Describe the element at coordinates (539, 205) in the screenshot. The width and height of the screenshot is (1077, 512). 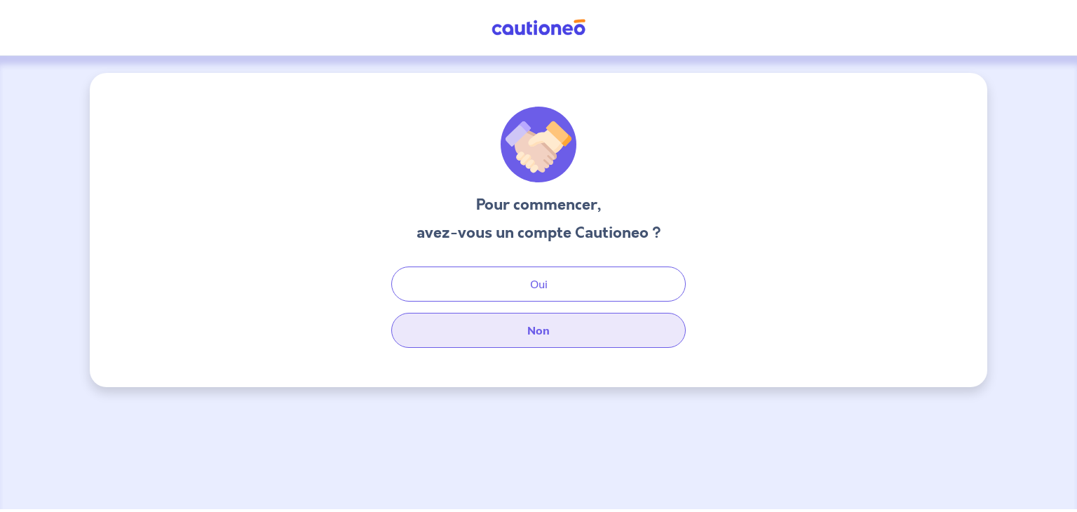
I see `h3: Pour commencer,` at that location.